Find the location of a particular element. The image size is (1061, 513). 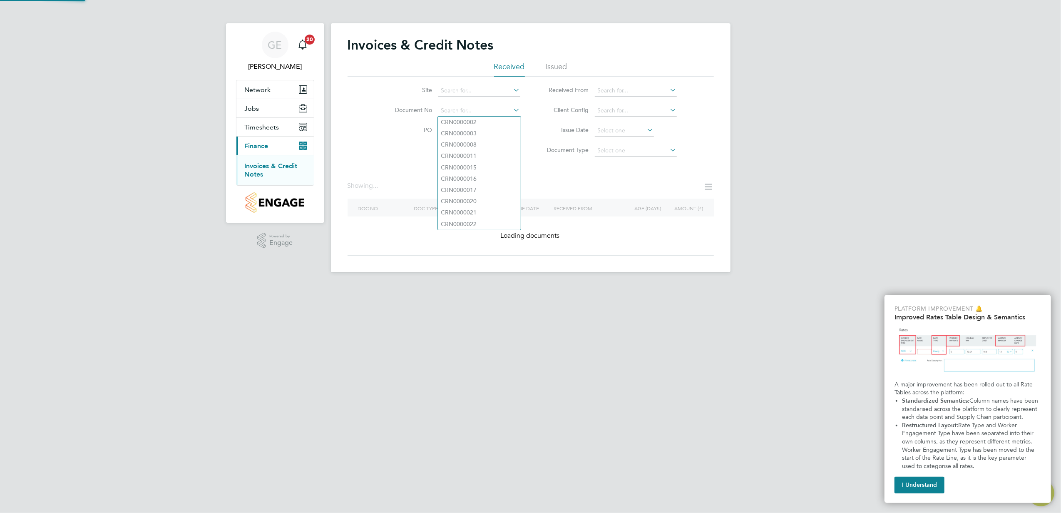

span: Finance is located at coordinates (256, 146).